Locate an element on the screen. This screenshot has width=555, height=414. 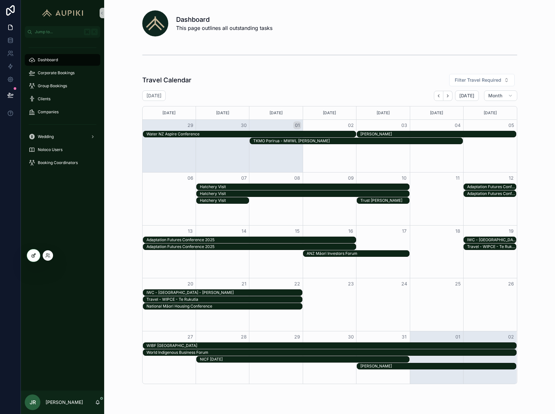
a: Dashboard is located at coordinates (63, 60).